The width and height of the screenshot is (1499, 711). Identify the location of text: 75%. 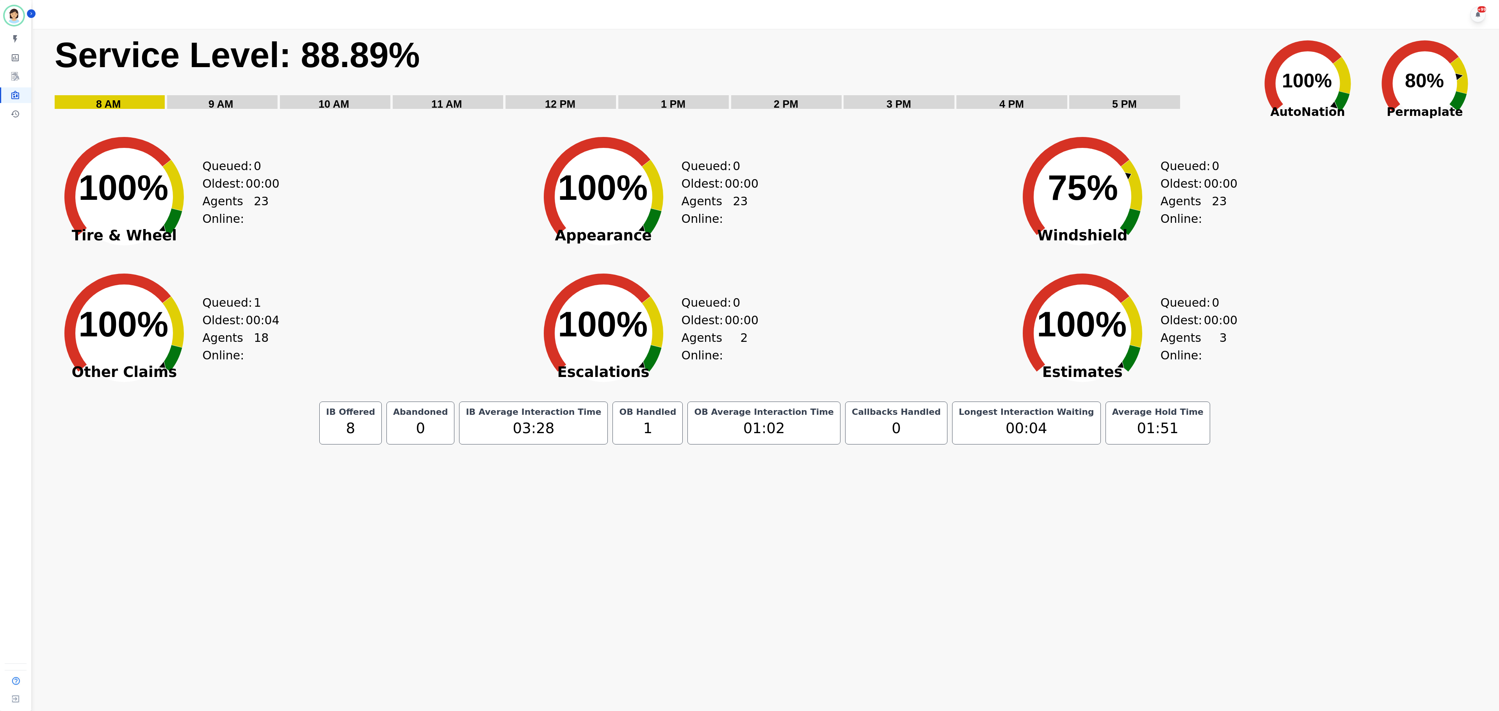
(1083, 188).